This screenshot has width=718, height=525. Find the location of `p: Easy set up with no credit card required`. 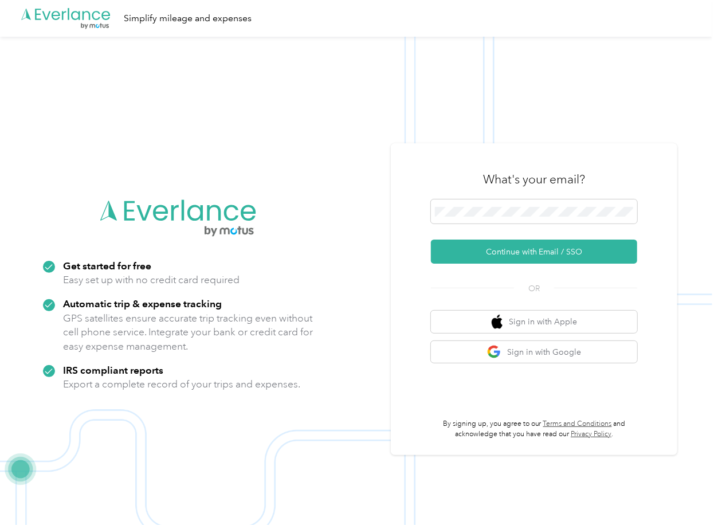

p: Easy set up with no credit card required is located at coordinates (151, 279).